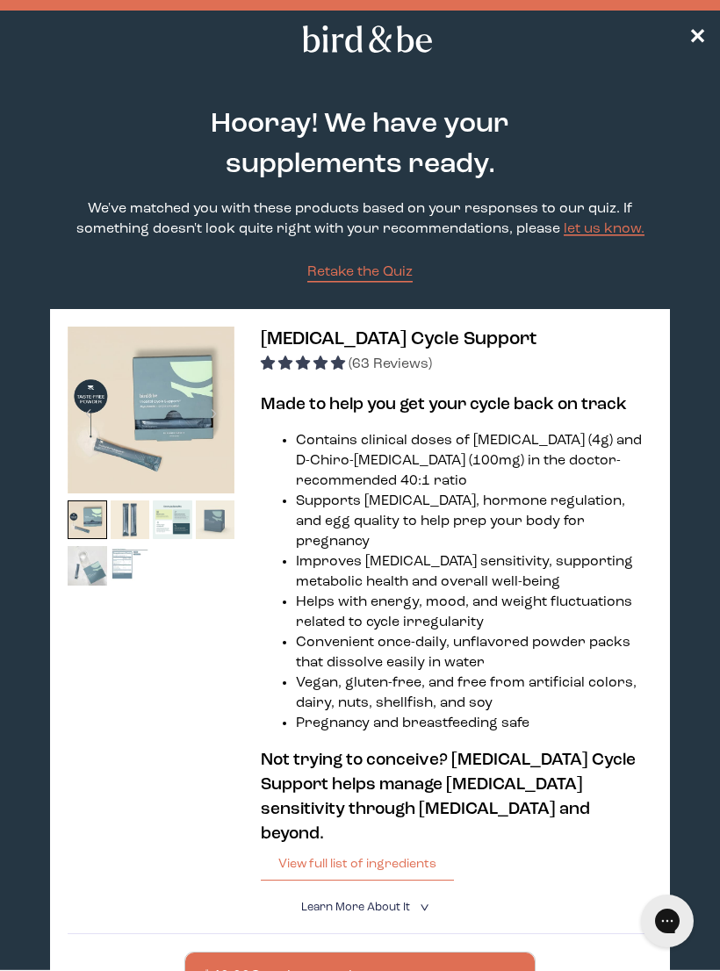  What do you see at coordinates (474, 653) in the screenshot?
I see `li: Convenient once-daily, unflavored powder packs that dissolve easily in water` at bounding box center [474, 653].